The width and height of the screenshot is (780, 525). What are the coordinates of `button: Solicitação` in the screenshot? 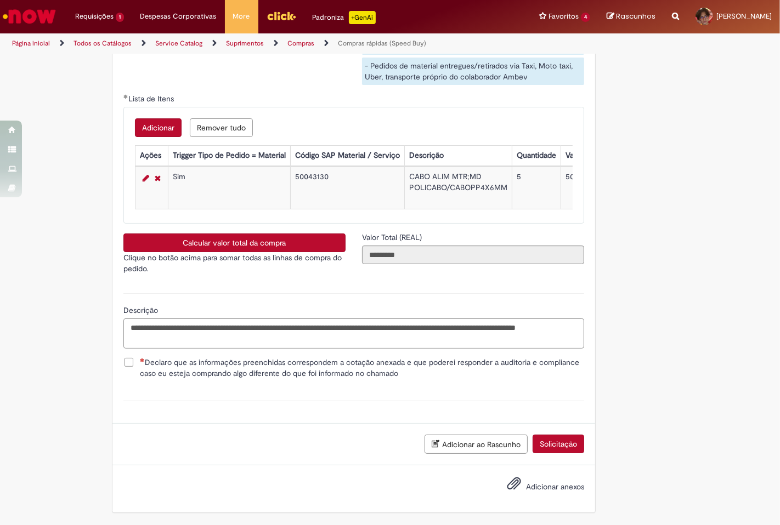 It's located at (558, 444).